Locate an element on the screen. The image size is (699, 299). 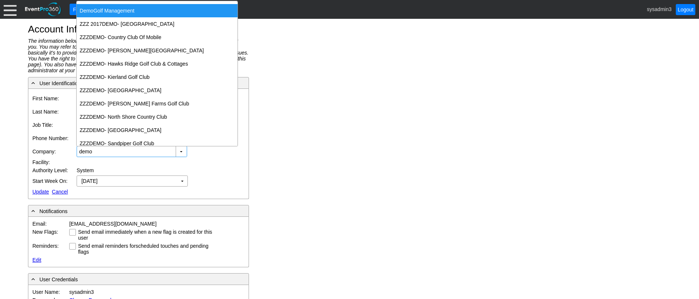
div: ZZZ - North Shore Country Club is located at coordinates (157, 117).